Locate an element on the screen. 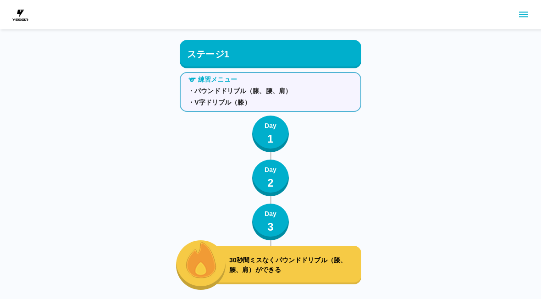 This screenshot has height=299, width=541. button: fire_icon is located at coordinates (201, 265).